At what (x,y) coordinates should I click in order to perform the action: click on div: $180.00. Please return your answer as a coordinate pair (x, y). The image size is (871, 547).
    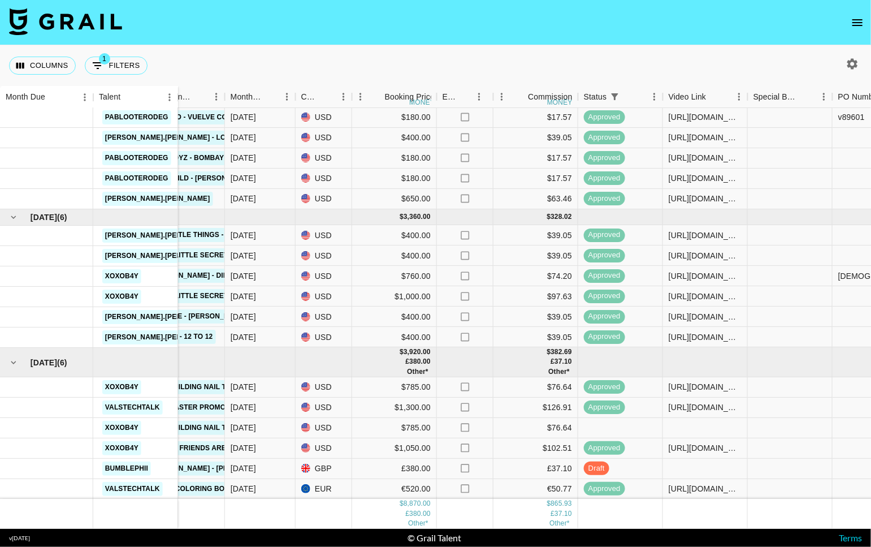
    Looking at the image, I should click on (395, 179).